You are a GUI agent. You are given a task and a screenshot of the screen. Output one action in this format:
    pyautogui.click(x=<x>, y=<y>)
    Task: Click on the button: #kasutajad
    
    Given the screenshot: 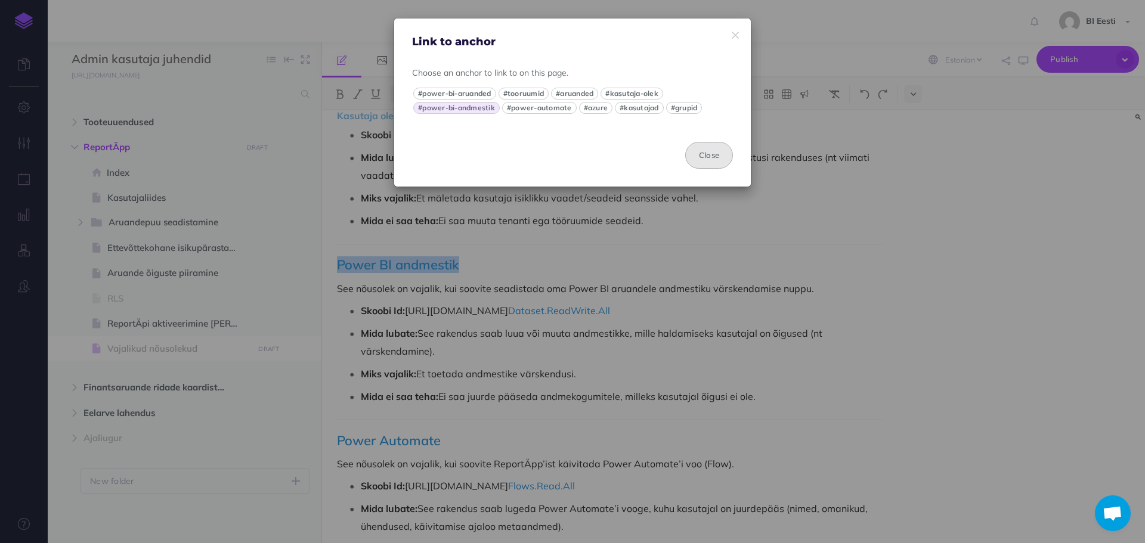 What is the action you would take?
    pyautogui.click(x=639, y=108)
    